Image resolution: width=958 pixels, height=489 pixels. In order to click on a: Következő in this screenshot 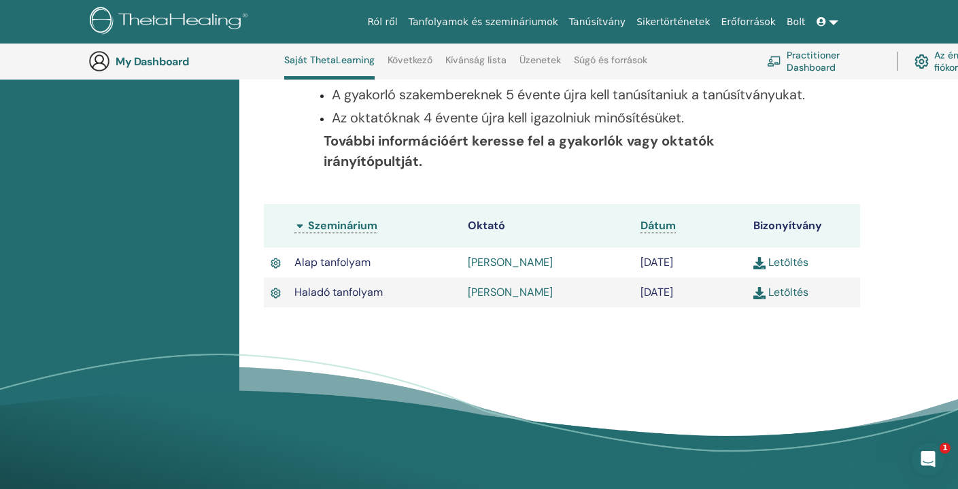, I will do `click(410, 65)`.